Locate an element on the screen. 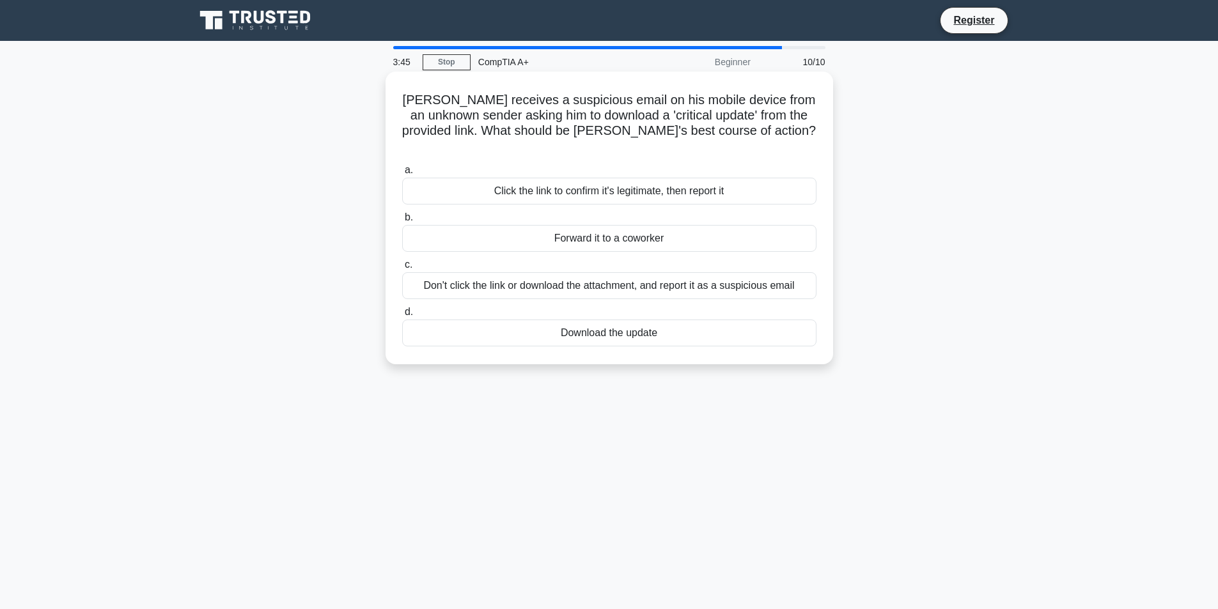 This screenshot has height=609, width=1218. div: Download the update is located at coordinates (609, 333).